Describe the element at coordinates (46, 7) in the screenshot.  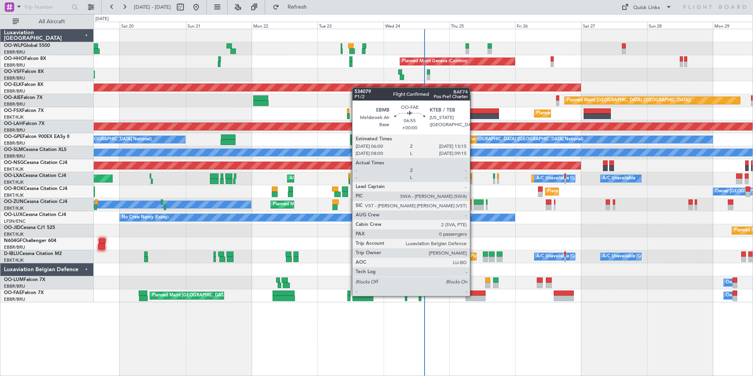
I see `input: Trip Number` at that location.